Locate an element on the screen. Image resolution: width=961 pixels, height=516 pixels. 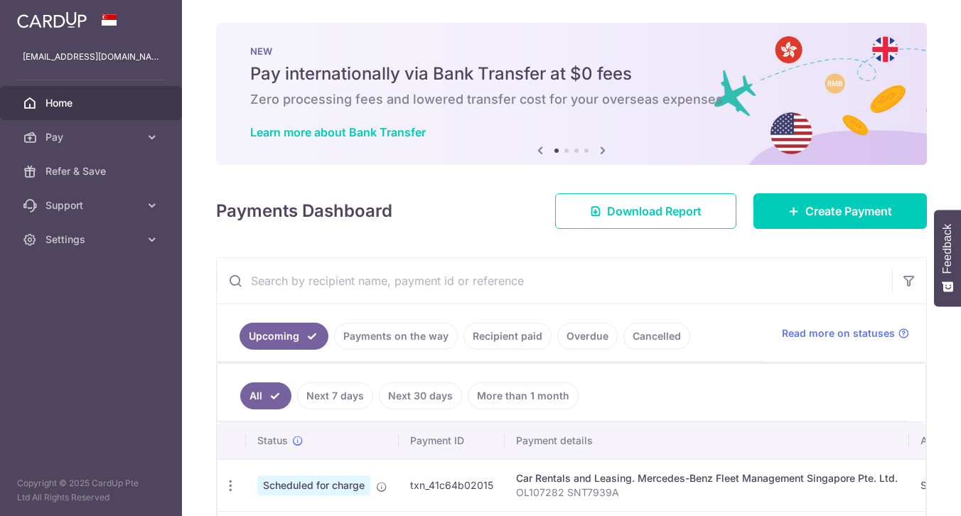
a: Overdue is located at coordinates (587, 336).